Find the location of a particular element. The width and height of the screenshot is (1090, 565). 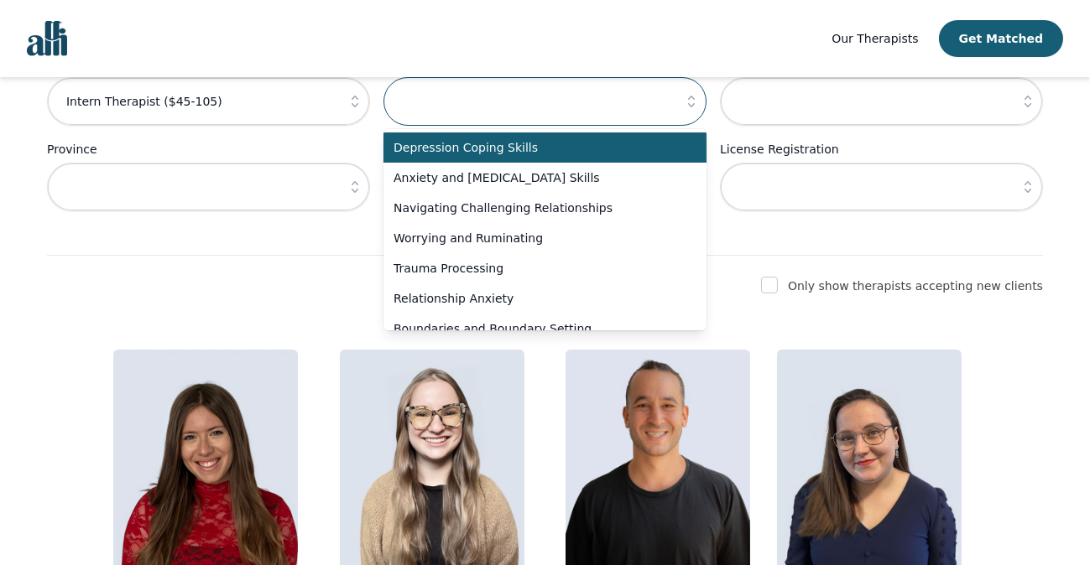

a: Get Matched is located at coordinates (1001, 39).